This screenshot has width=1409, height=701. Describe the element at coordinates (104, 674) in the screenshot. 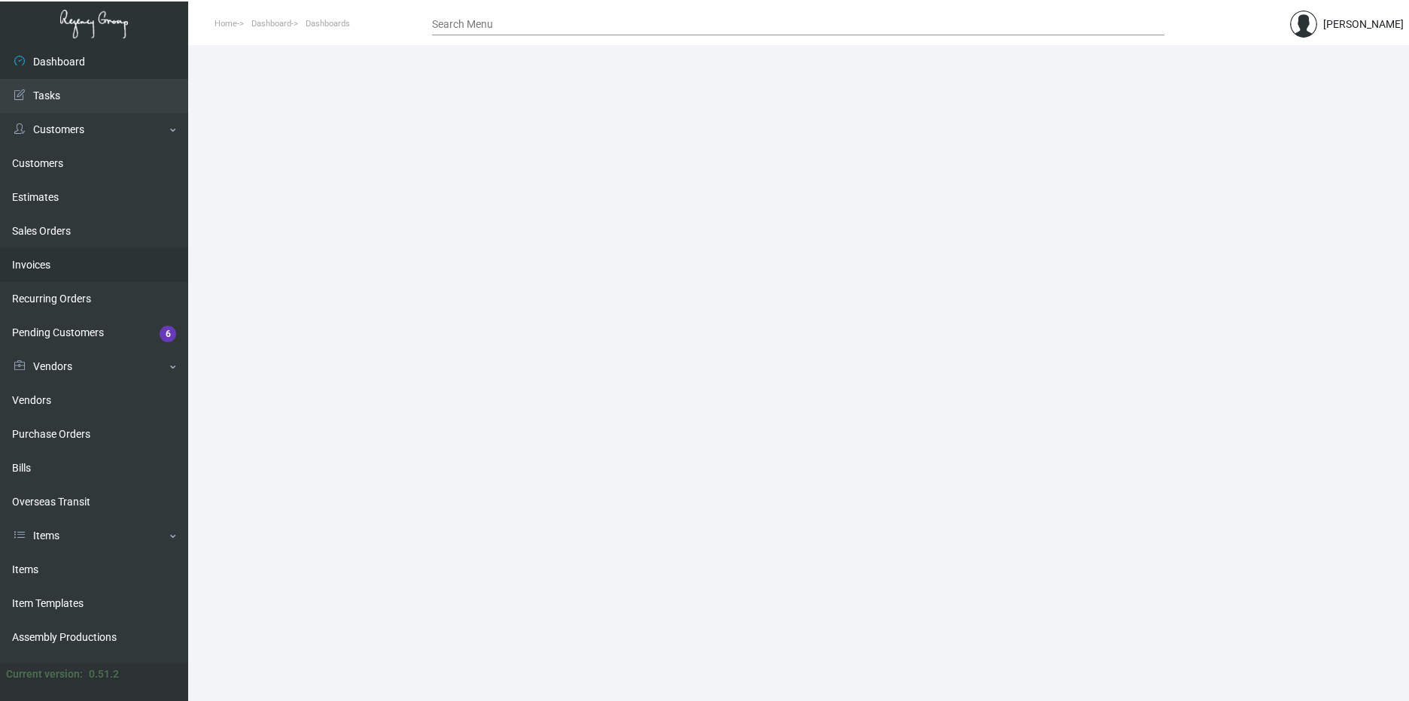

I see `div: 0.51.2` at that location.